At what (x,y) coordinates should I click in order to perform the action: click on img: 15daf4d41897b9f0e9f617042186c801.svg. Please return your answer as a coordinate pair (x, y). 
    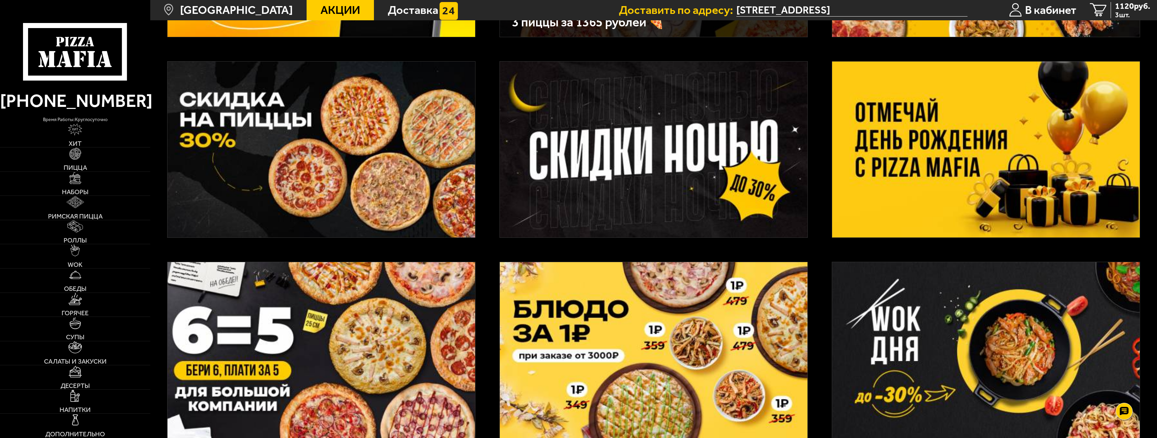
    Looking at the image, I should click on (448, 11).